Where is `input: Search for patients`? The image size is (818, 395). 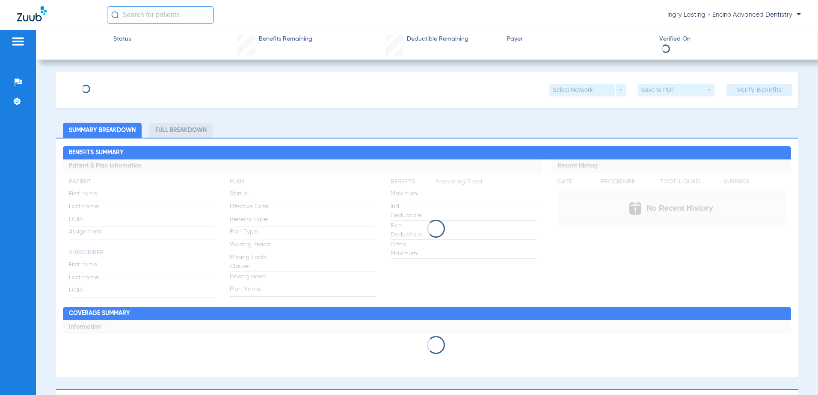
input: Search for patients is located at coordinates (161, 15).